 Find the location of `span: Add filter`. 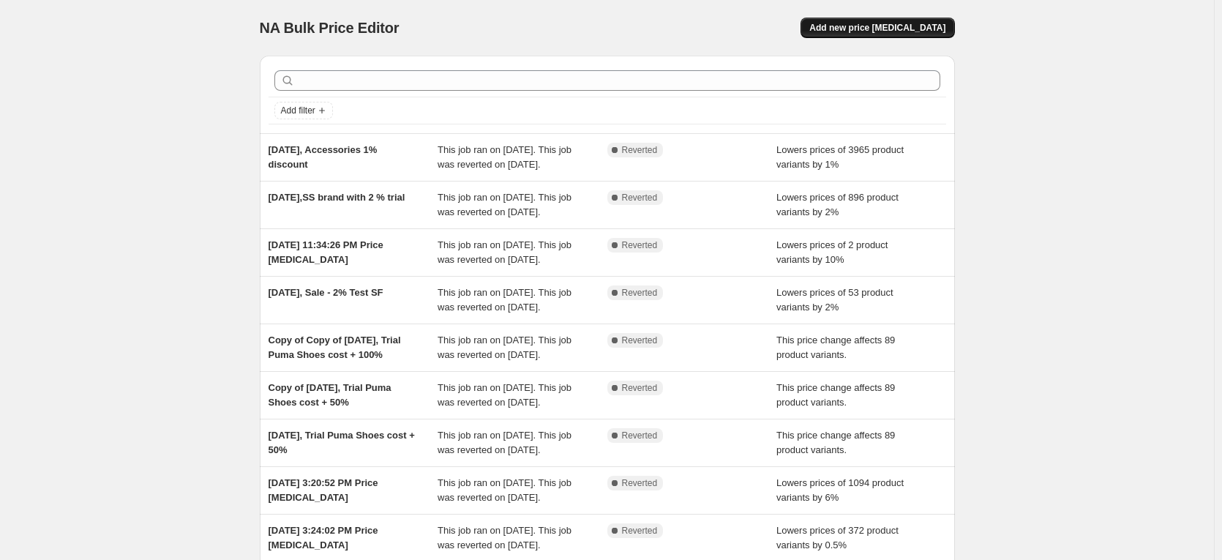

span: Add filter is located at coordinates (298, 110).